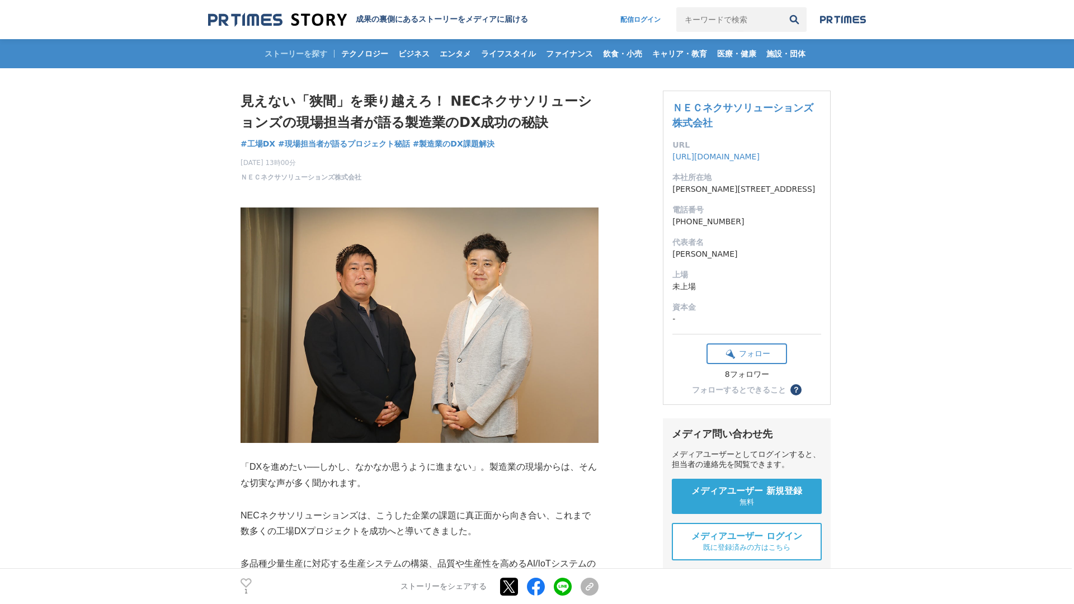 The image size is (1074, 604). I want to click on span: 施設・団体, so click(786, 54).